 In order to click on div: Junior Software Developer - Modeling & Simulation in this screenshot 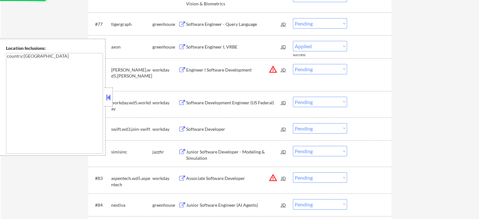, I will do `click(234, 155)`.